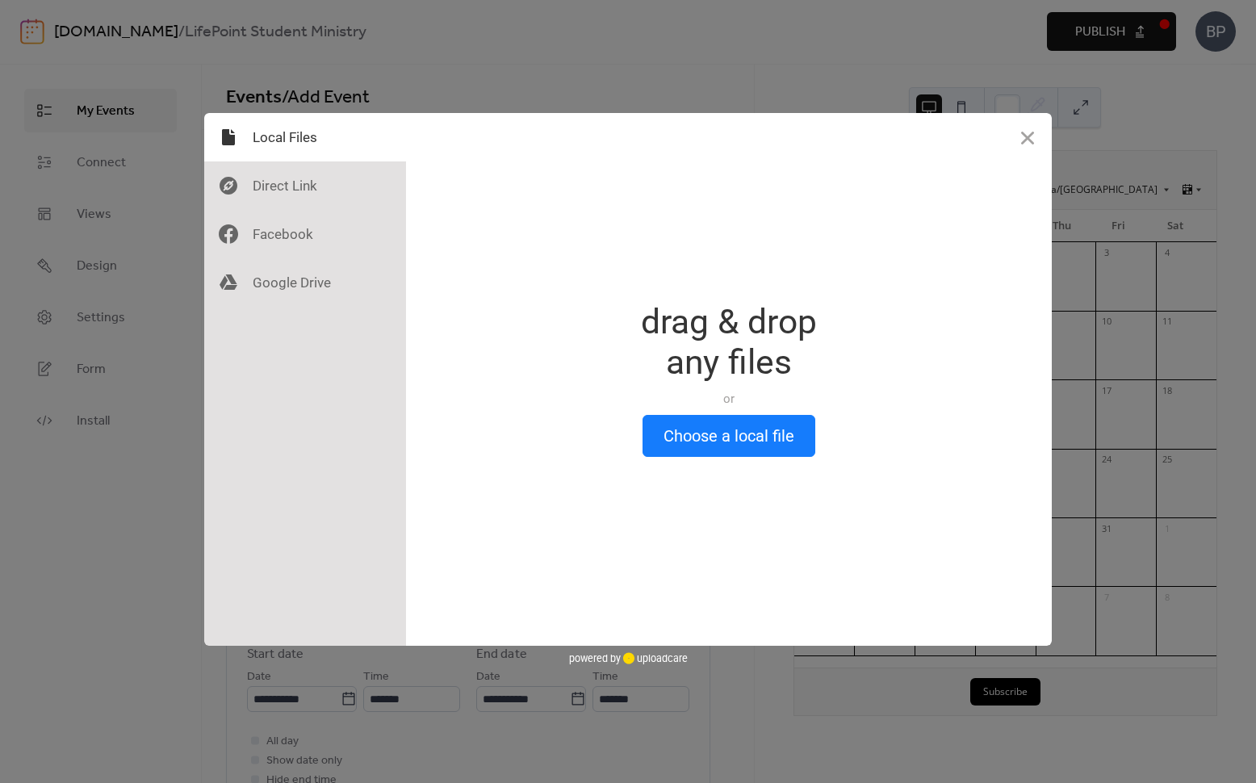  Describe the element at coordinates (729, 399) in the screenshot. I see `div: or` at that location.